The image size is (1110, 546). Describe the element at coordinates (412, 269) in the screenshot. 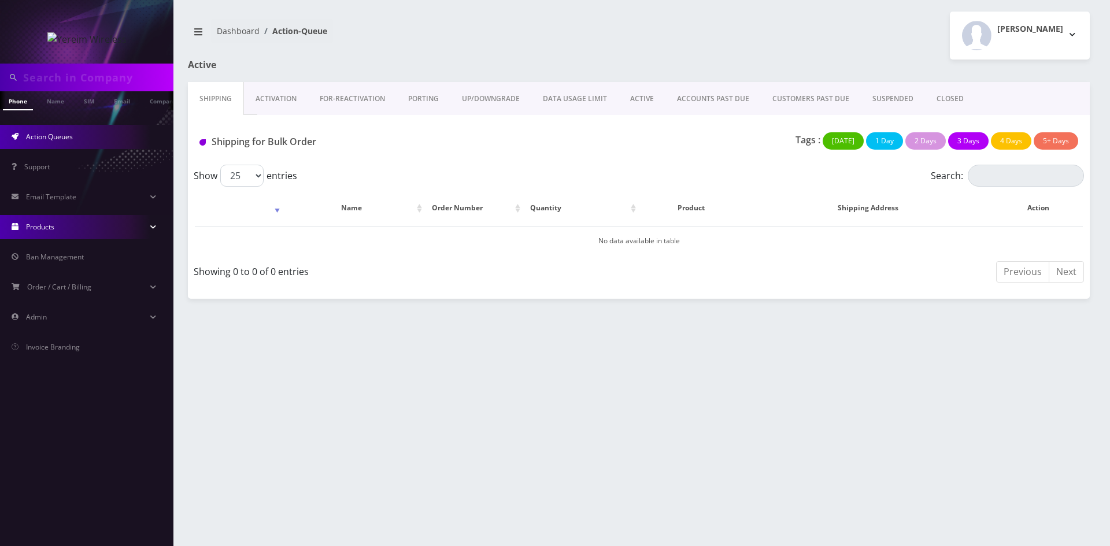

I see `div: Showing 0 to 0 of 0 entries` at that location.